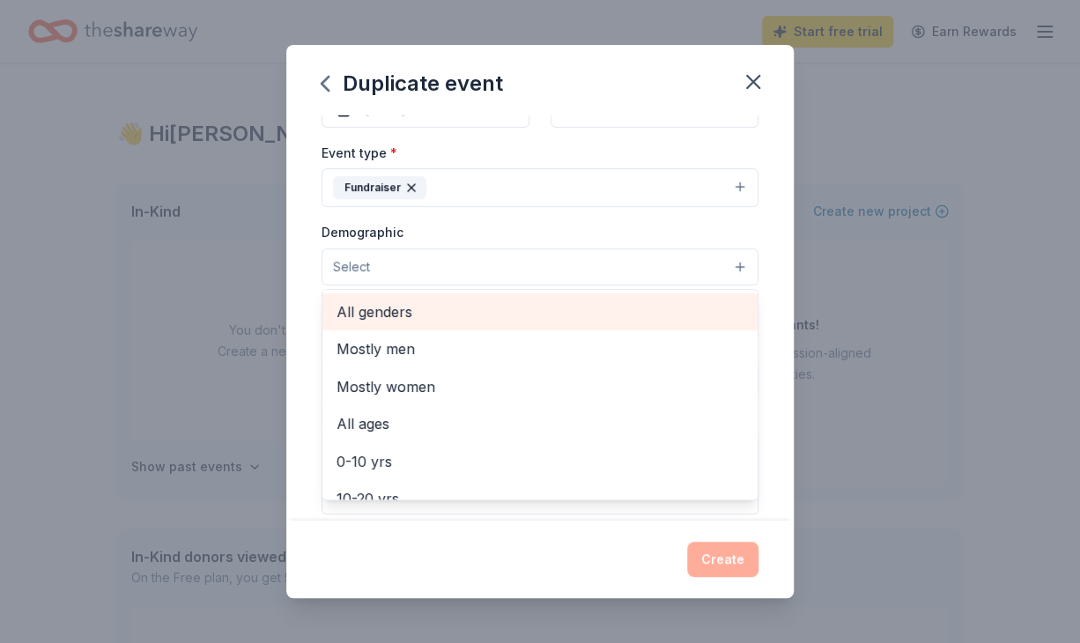 Image resolution: width=1080 pixels, height=643 pixels. I want to click on span: Mostly women, so click(540, 387).